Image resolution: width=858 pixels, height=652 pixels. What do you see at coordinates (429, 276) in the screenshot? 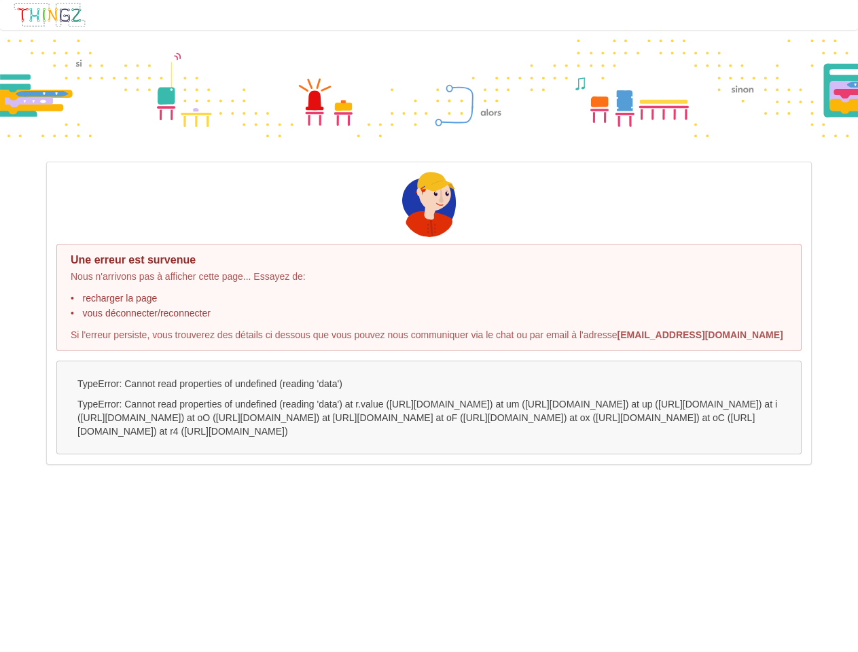
I see `p: Nous n'arrivons pas à afficher cette page... Essayez de:` at bounding box center [429, 276].